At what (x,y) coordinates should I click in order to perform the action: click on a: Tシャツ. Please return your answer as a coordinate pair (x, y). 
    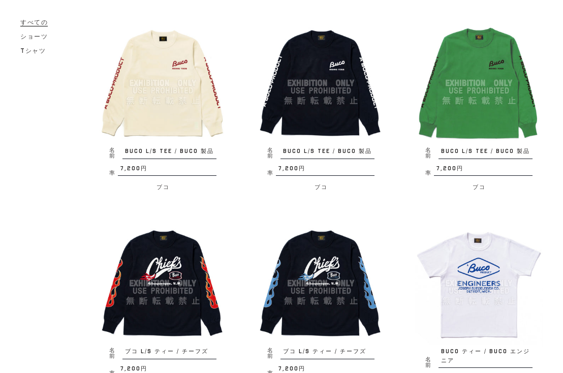
    Looking at the image, I should click on (33, 51).